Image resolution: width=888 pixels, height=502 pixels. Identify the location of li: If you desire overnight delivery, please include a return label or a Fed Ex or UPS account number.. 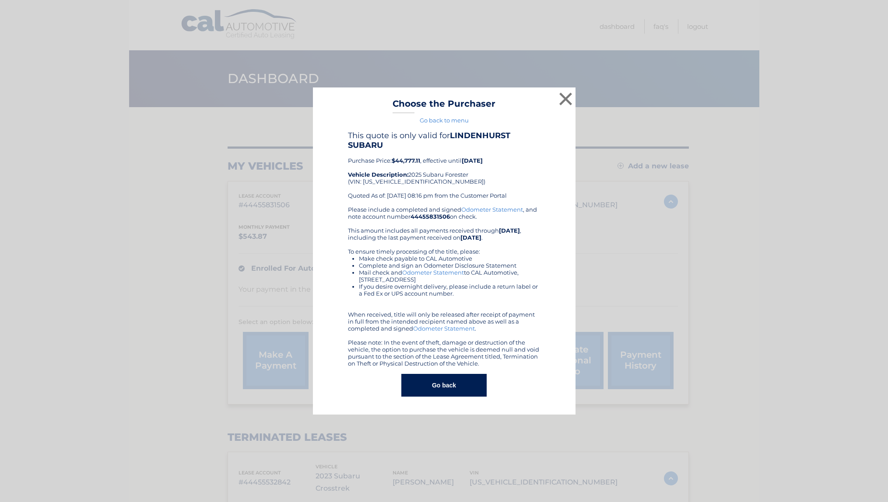
(449, 290).